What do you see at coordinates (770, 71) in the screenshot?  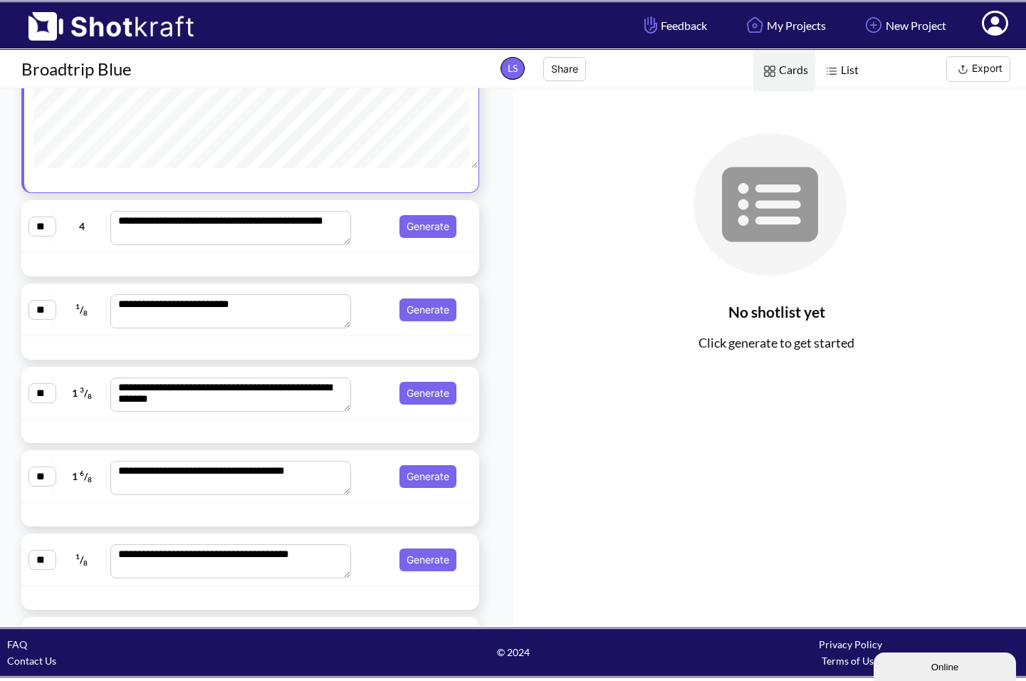 I see `img: Card Icon` at bounding box center [770, 71].